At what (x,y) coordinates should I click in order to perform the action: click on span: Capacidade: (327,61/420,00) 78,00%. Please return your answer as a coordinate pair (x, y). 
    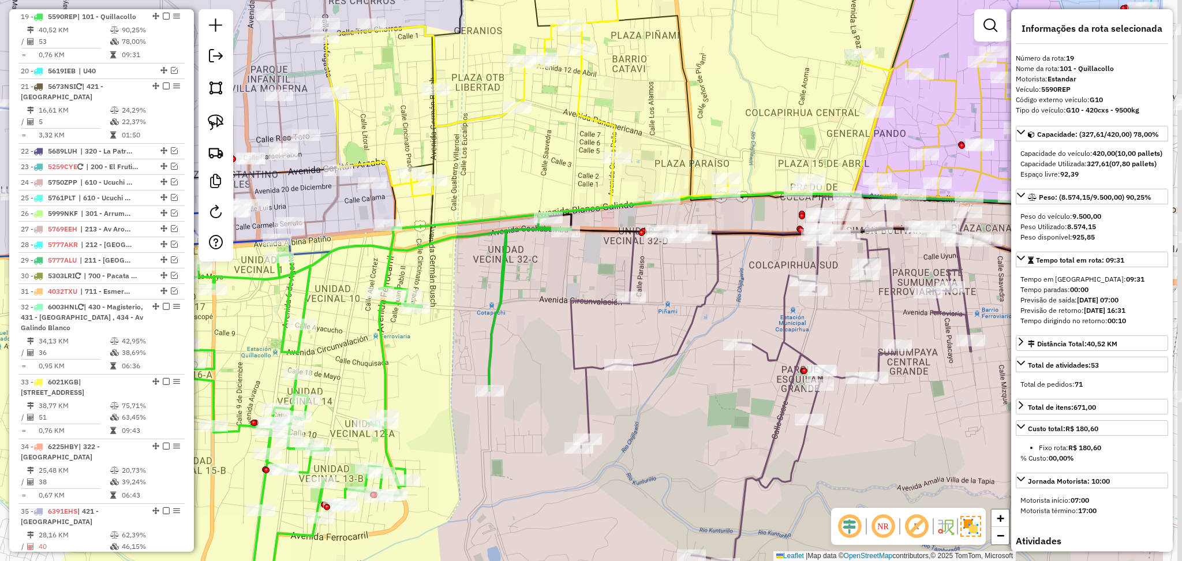
    Looking at the image, I should click on (1098, 134).